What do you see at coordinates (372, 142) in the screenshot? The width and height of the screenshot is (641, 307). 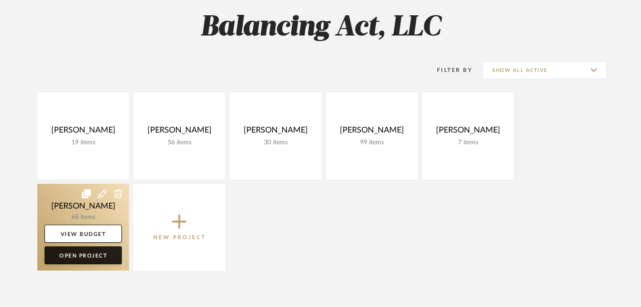 I see `div: 99 items` at bounding box center [372, 142].